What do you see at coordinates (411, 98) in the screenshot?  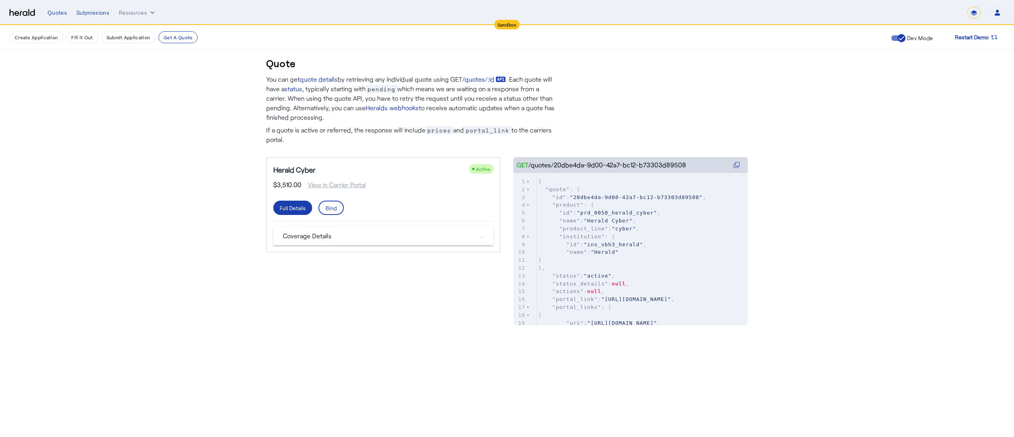 I see `p: You can get by retrieving any individual quote using GET . Each quote will have a , typically sta...` at bounding box center [411, 98].